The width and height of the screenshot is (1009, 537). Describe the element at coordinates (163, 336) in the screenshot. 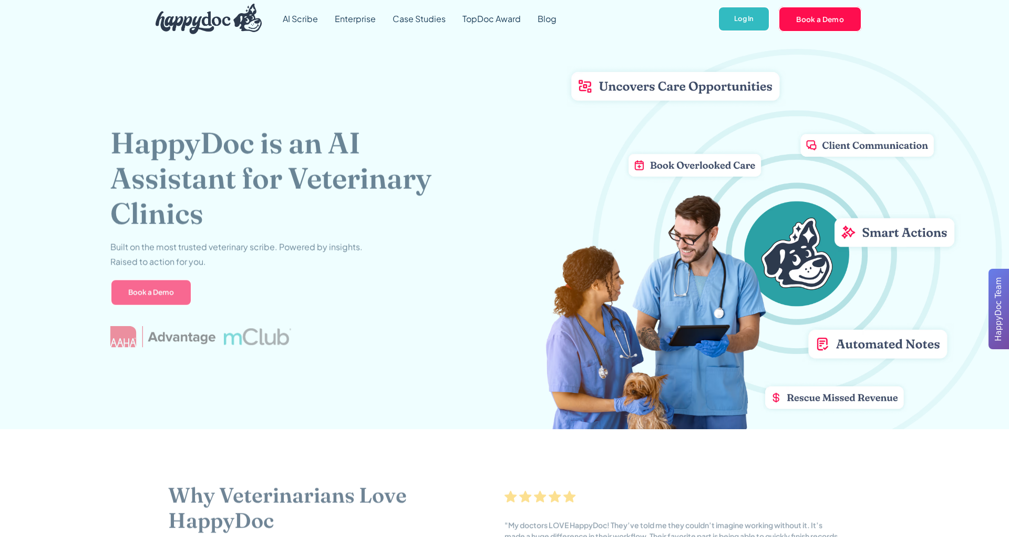

I see `img: AAHA Advantage logo` at that location.